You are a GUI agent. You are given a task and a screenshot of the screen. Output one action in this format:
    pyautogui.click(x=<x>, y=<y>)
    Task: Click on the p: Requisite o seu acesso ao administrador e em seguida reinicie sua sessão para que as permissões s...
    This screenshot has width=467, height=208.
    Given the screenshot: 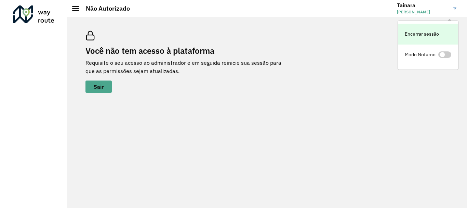 What is the action you would take?
    pyautogui.click(x=188, y=67)
    